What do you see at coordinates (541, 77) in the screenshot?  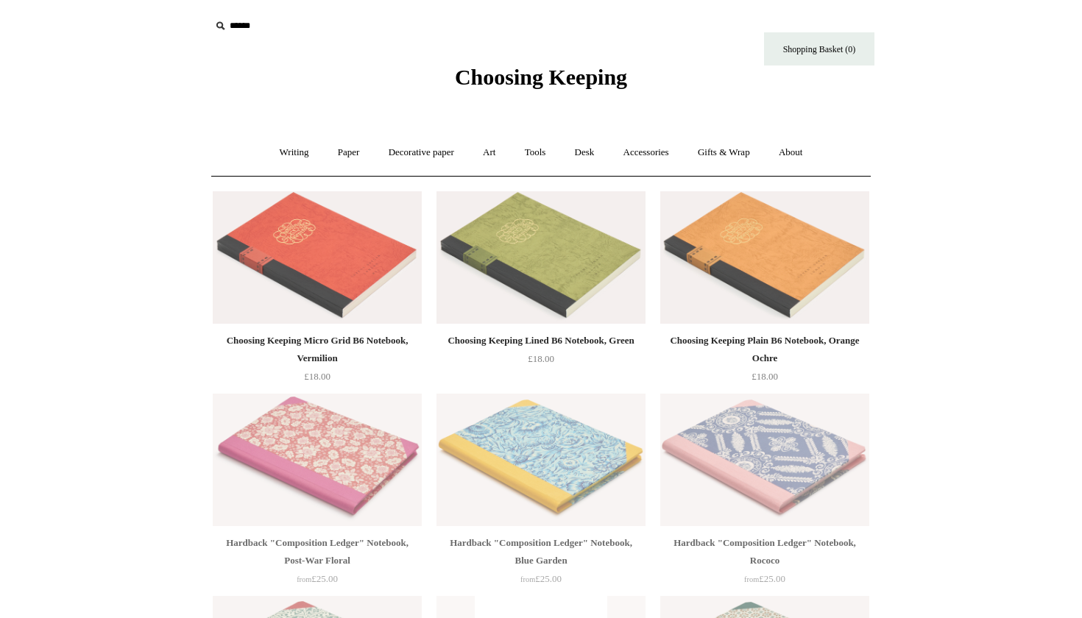 I see `span: Choosing Keeping` at bounding box center [541, 77].